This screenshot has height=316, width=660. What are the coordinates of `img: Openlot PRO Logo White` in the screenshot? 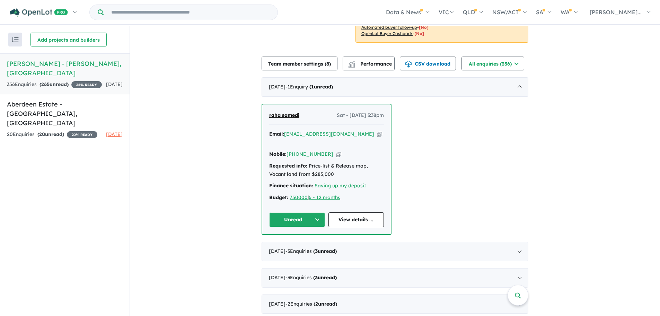 It's located at (39, 12).